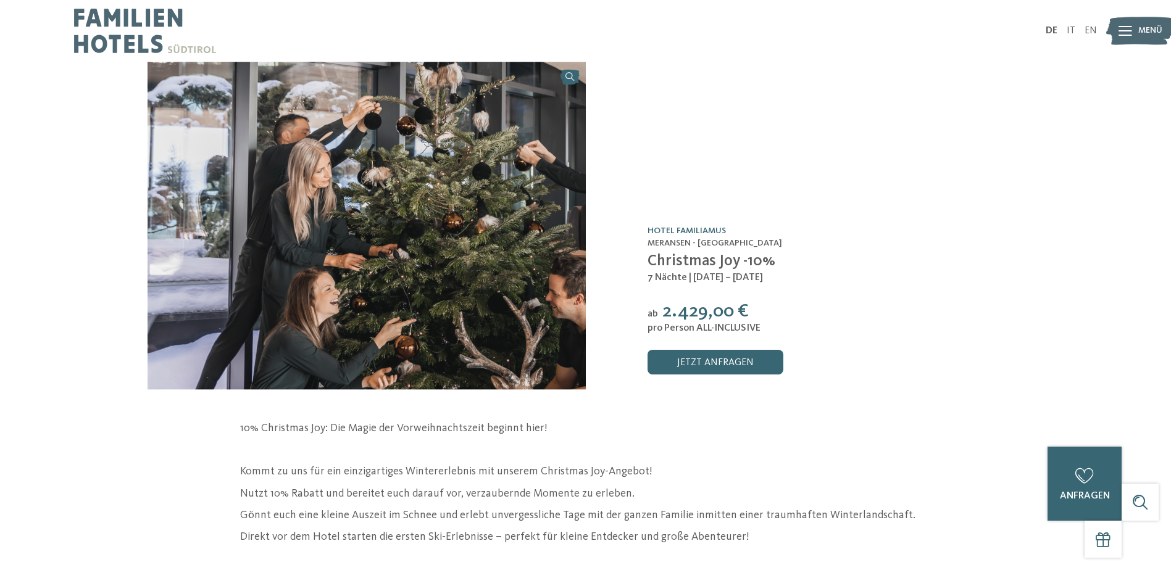 The width and height of the screenshot is (1171, 570). I want to click on a: IT, so click(1071, 31).